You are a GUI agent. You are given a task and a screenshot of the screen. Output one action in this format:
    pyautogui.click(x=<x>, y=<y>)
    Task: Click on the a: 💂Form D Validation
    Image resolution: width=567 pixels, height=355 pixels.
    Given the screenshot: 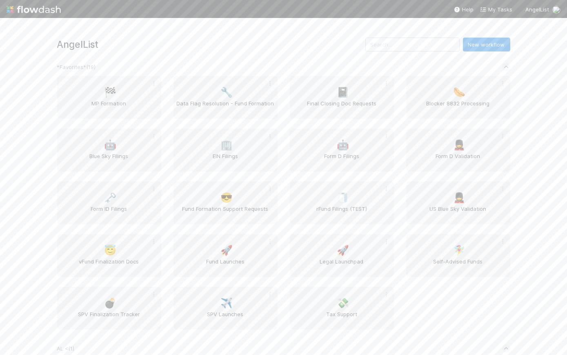 What is the action you would take?
    pyautogui.click(x=458, y=150)
    